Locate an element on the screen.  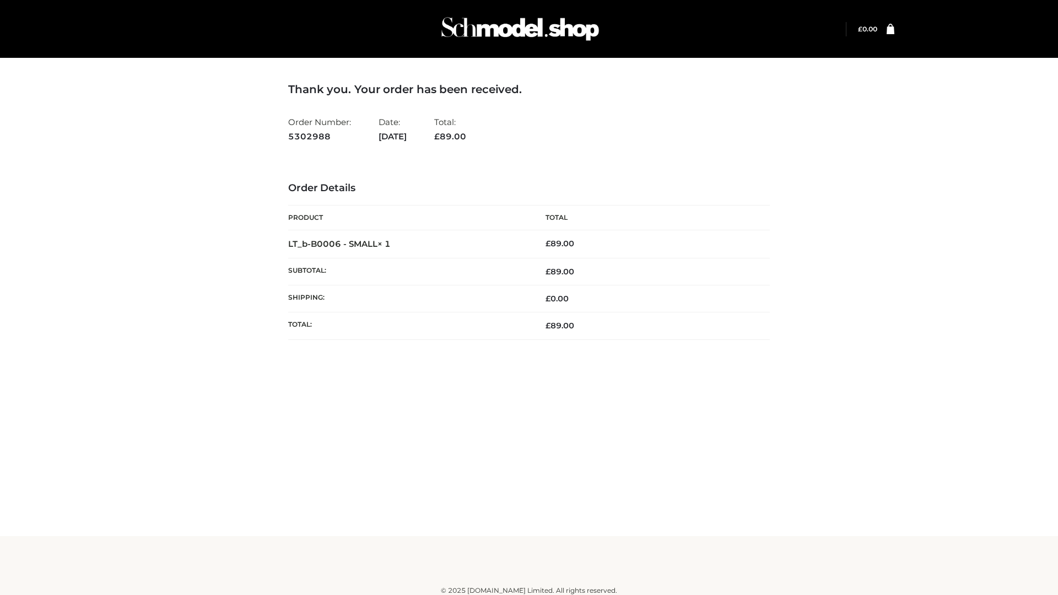
strong: × 1 is located at coordinates (384, 244).